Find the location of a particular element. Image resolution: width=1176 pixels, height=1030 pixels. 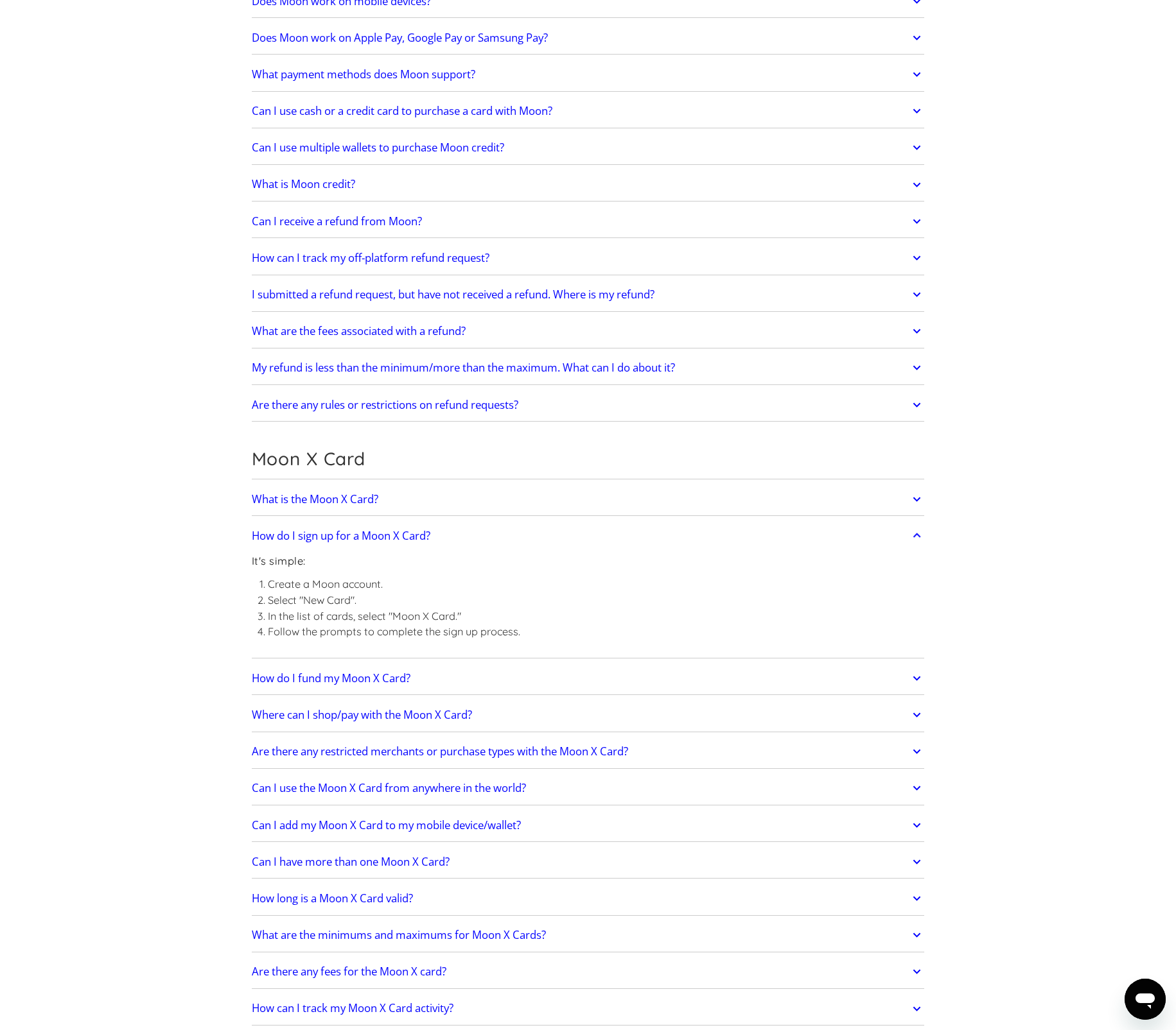

li: In the list of cards, select "Moon X Card." is located at coordinates (394, 617).